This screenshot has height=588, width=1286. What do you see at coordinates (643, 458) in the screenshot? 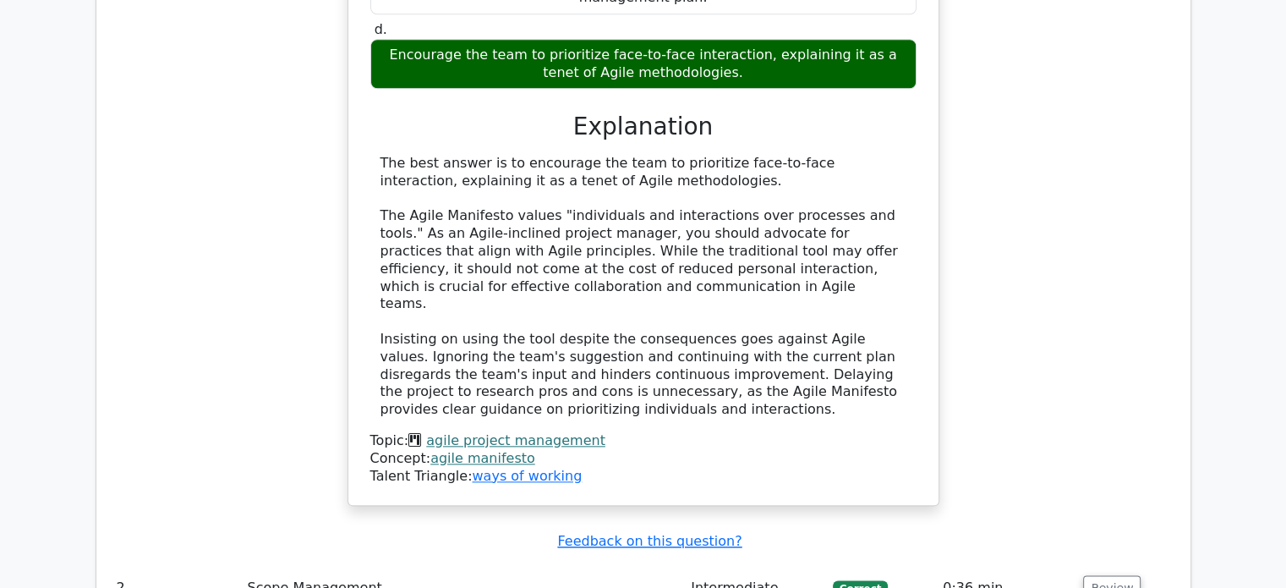
I see `div: Talent Triangle:` at bounding box center [643, 458].